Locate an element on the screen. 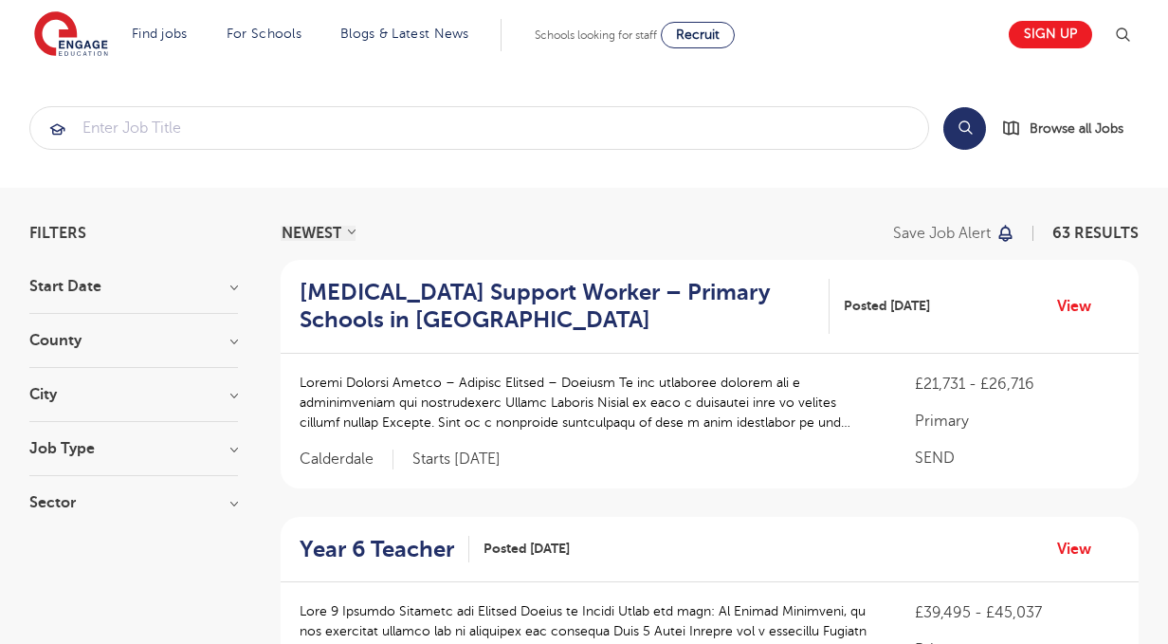 Image resolution: width=1168 pixels, height=644 pixels. h2: Year 6 Teacher is located at coordinates (376, 549).